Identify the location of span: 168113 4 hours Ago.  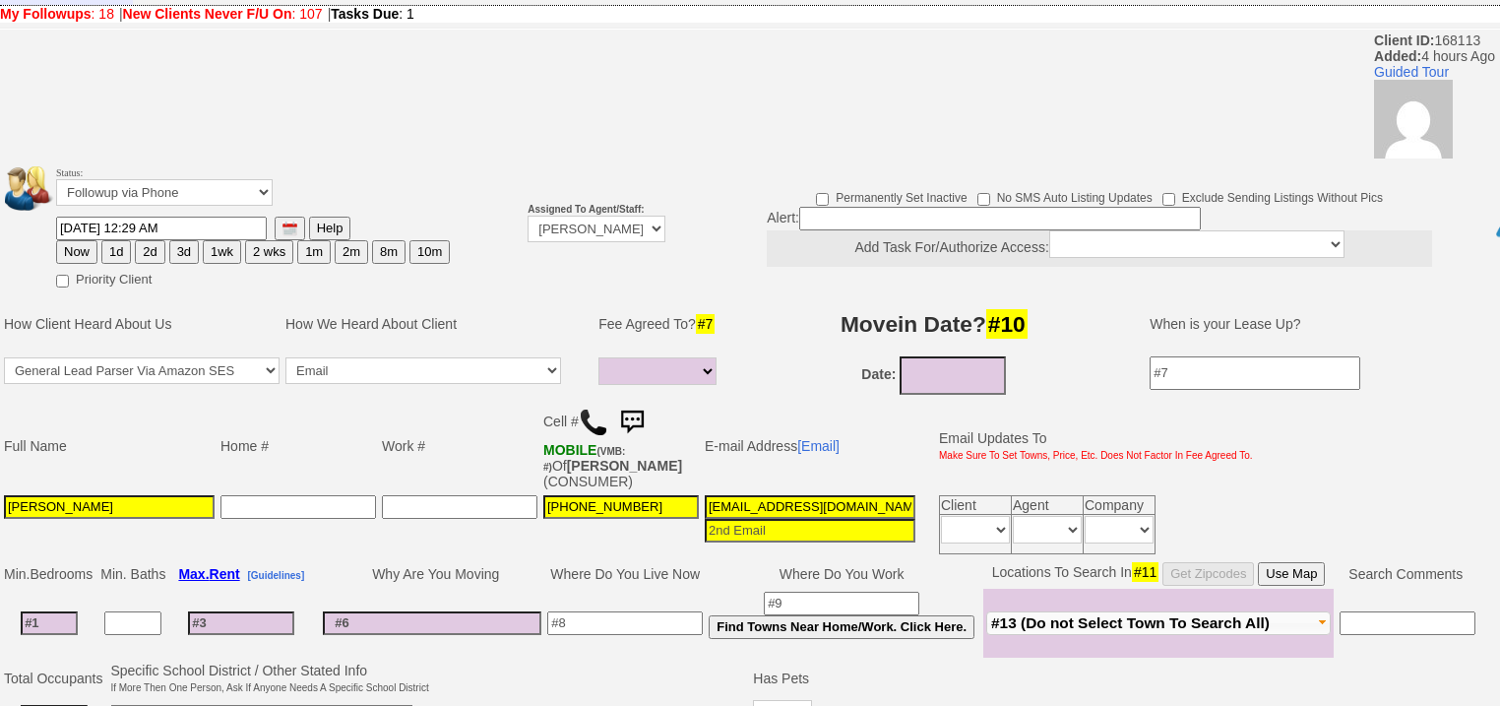
(1437, 95).